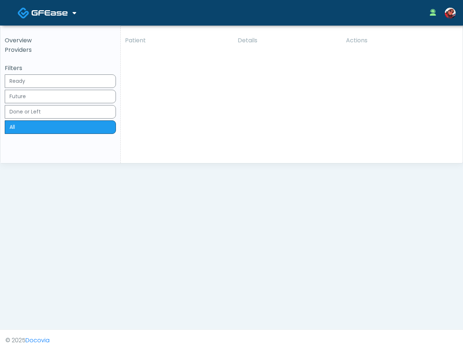 Image resolution: width=463 pixels, height=351 pixels. Describe the element at coordinates (60, 40) in the screenshot. I see `h5: Overview` at that location.